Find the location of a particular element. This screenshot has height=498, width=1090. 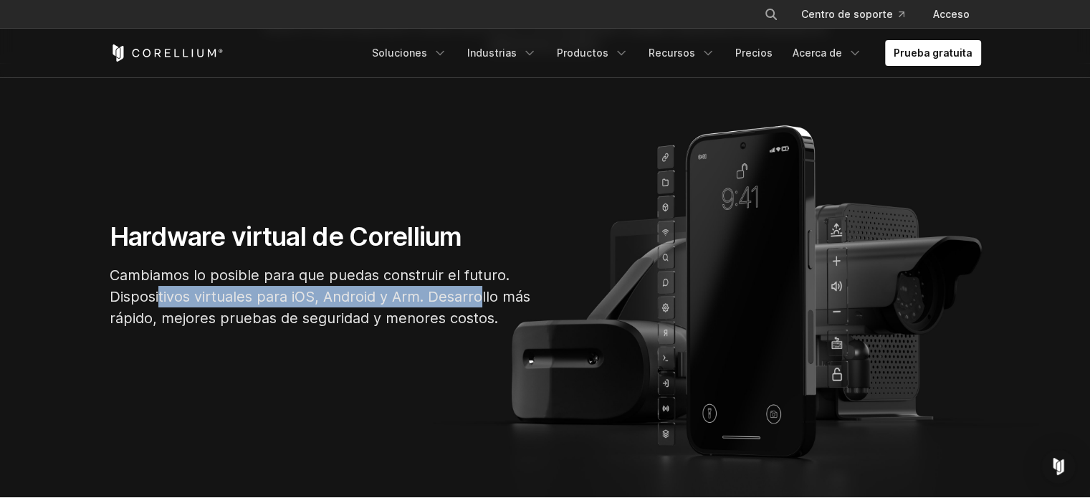

font: Hardware virtual de Corellium is located at coordinates (286, 236).